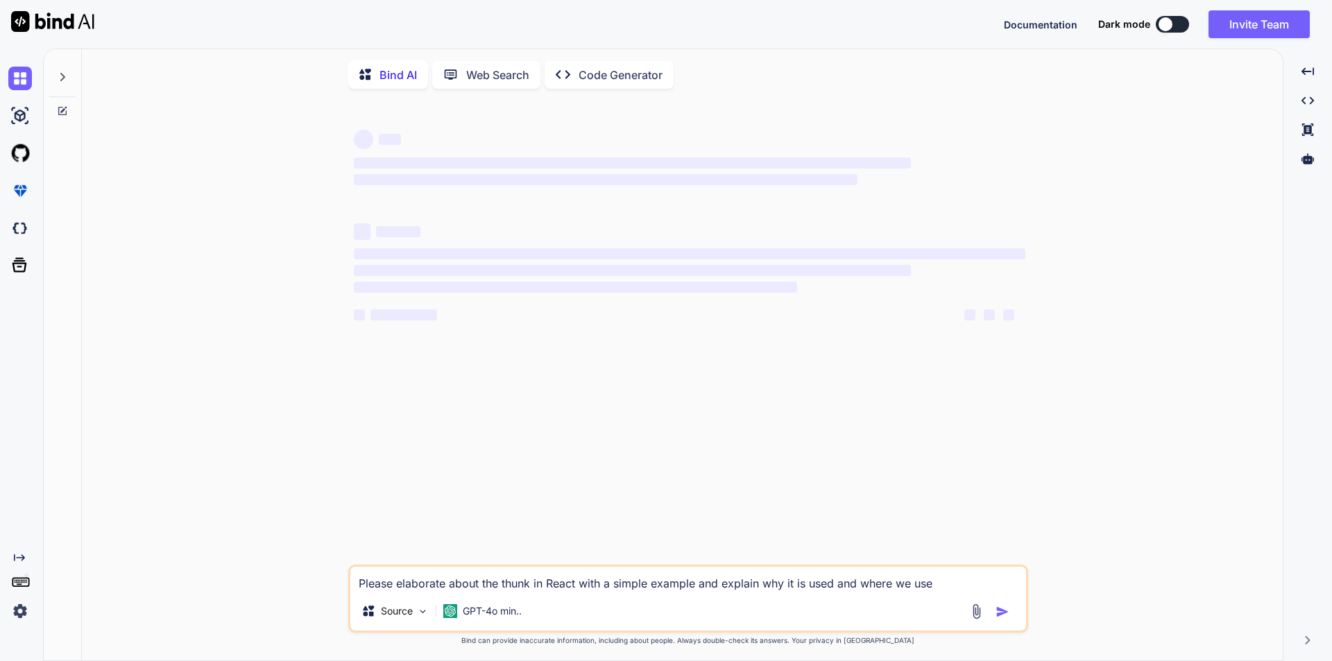  What do you see at coordinates (20, 153) in the screenshot?
I see `img: githubLight` at bounding box center [20, 153].